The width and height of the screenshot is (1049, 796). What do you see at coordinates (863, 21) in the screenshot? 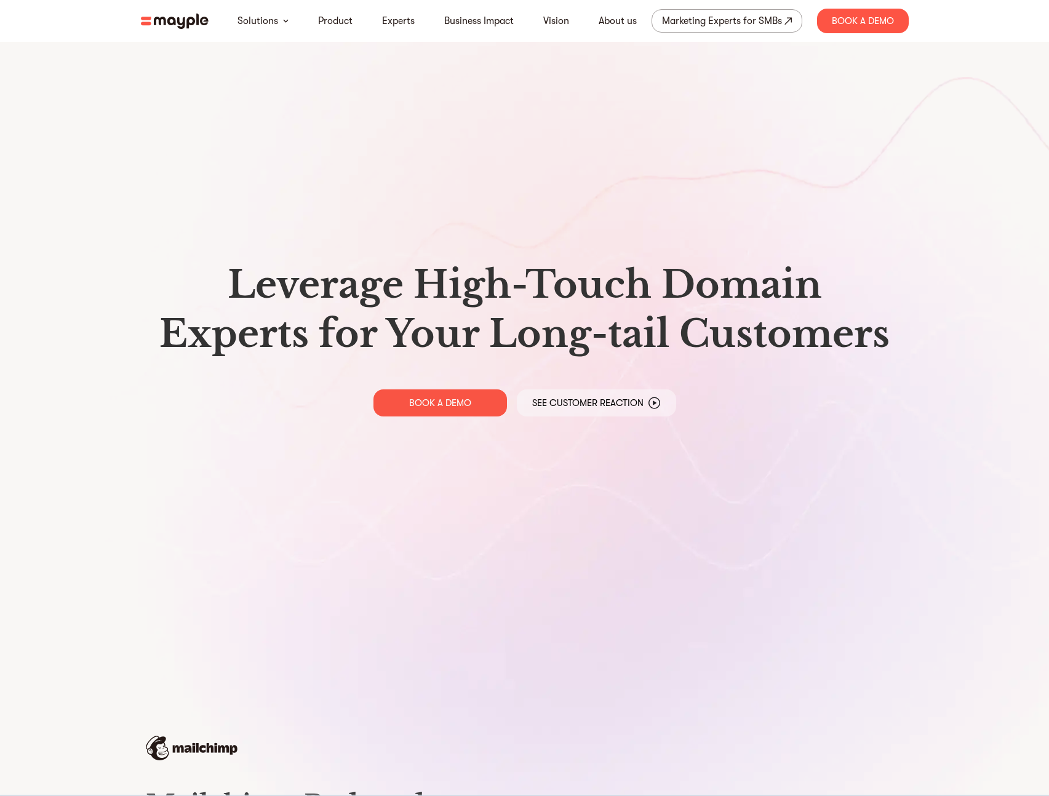
I see `div: Book A Demo` at bounding box center [863, 21].